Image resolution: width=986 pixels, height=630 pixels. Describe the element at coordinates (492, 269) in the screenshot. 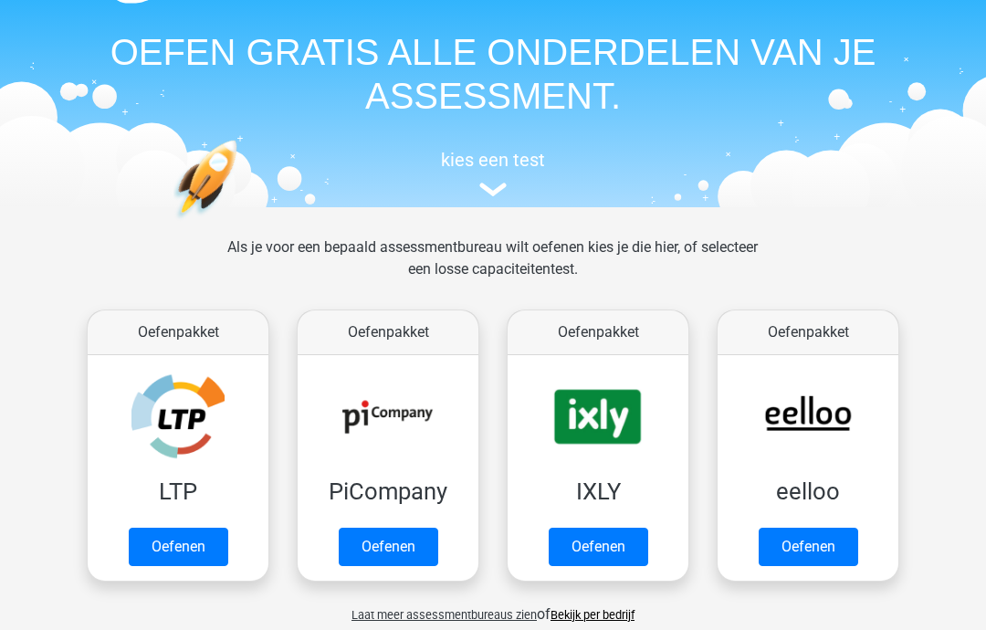

I see `div: Als je voor een bepaald assessmentbureau wilt oefenen kies je die hier, of selecteer een losse ca...` at that location.